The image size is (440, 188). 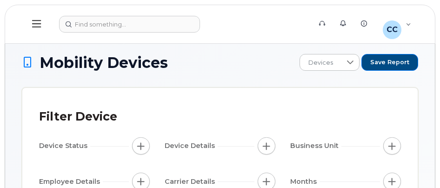 I want to click on button: Save Report, so click(x=390, y=62).